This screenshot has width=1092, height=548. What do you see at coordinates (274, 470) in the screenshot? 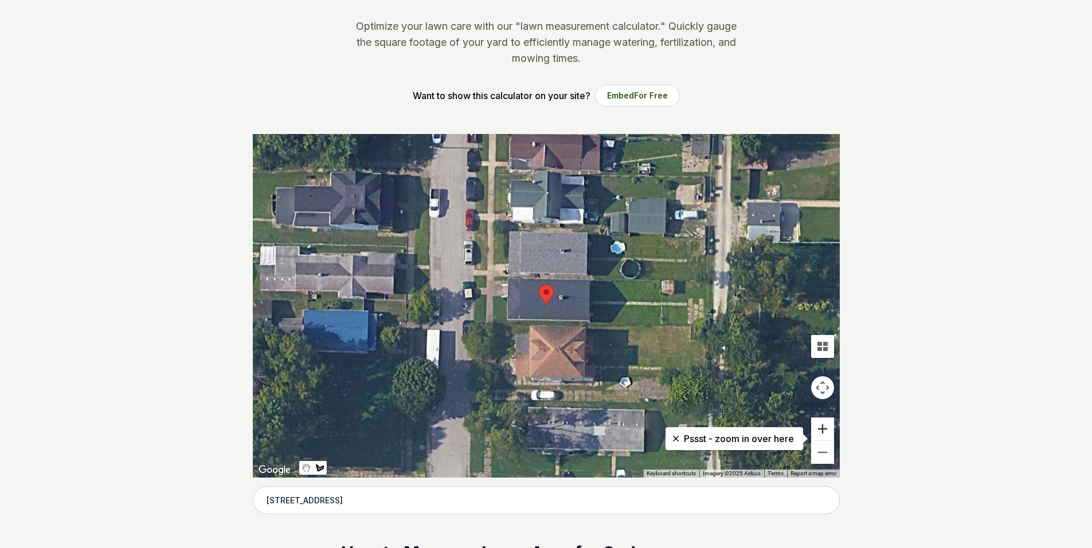
I see `img: Google` at bounding box center [274, 470].